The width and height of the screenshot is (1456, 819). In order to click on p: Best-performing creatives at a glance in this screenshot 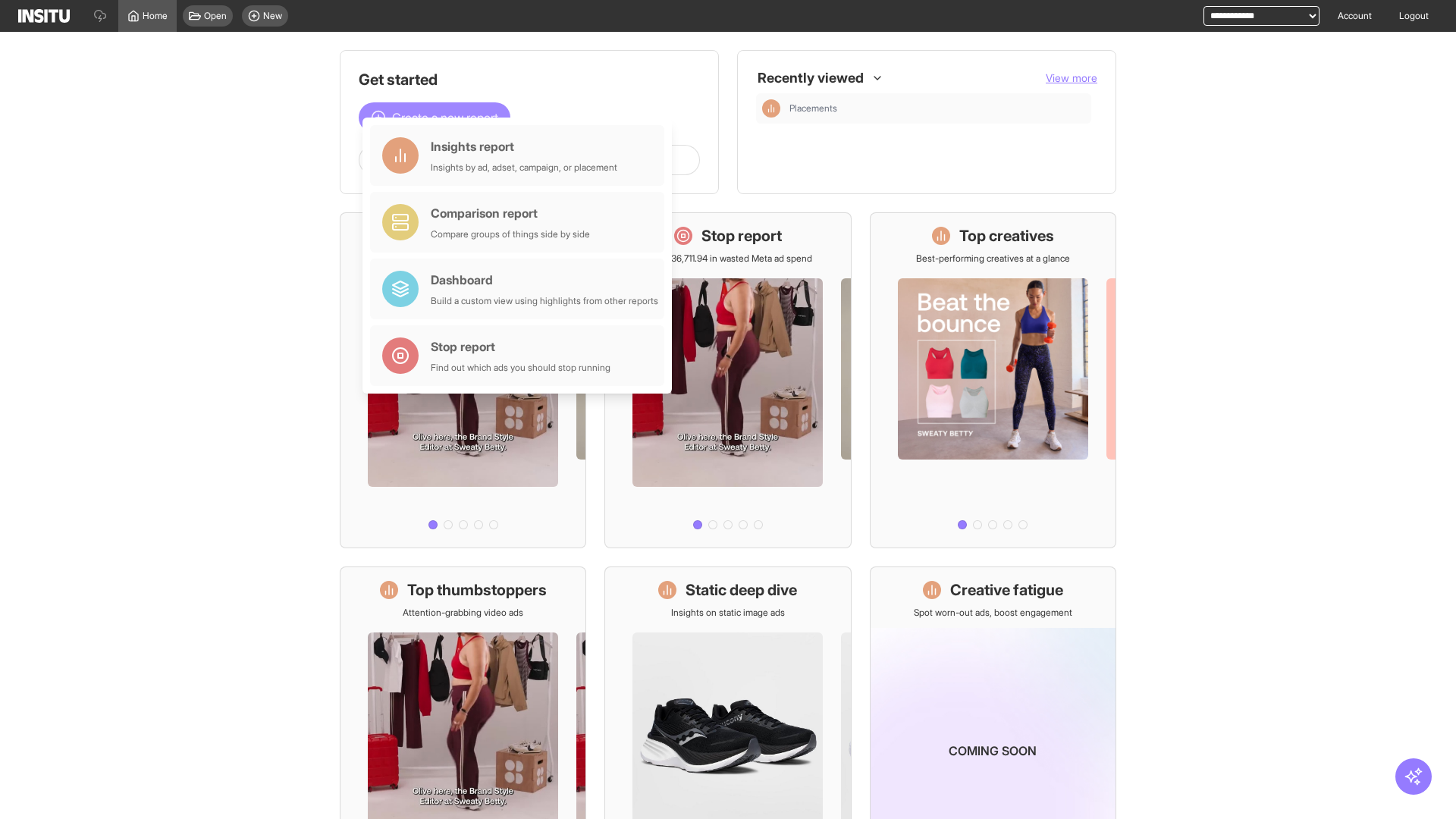, I will do `click(993, 259)`.